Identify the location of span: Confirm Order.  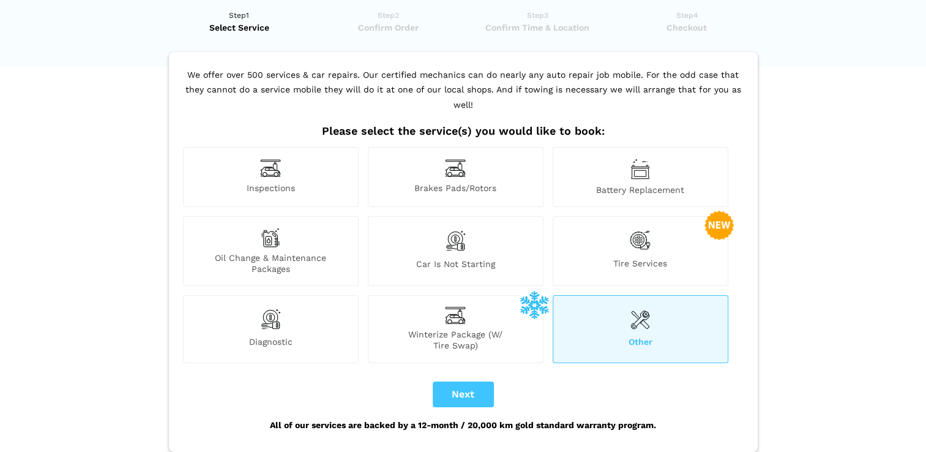
(388, 28).